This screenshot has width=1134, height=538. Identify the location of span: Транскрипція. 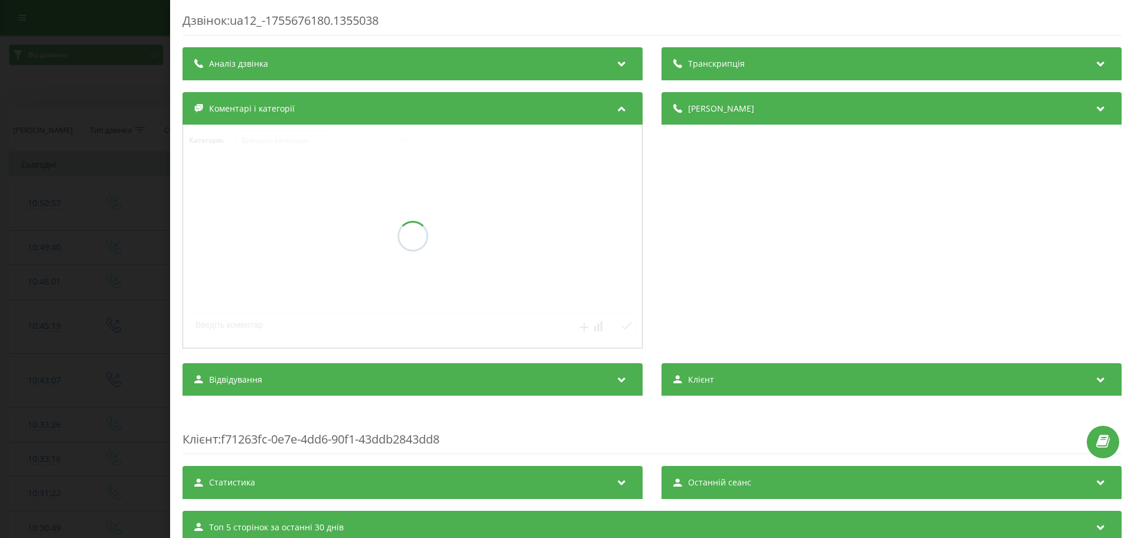
(717, 64).